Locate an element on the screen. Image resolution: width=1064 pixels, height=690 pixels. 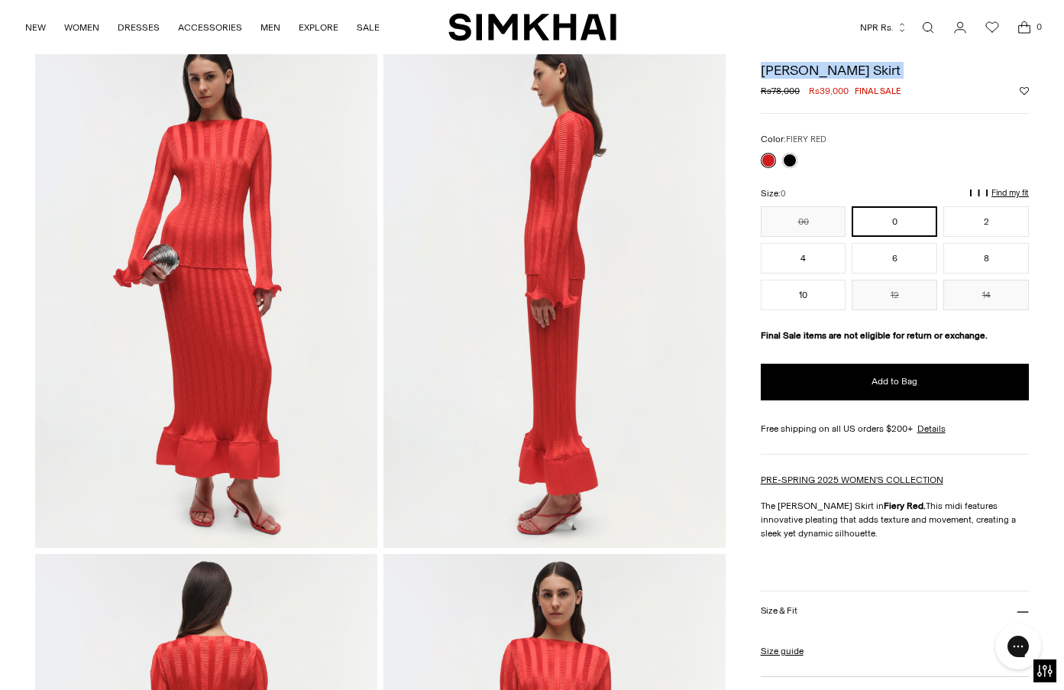
button: 14 is located at coordinates (987, 295).